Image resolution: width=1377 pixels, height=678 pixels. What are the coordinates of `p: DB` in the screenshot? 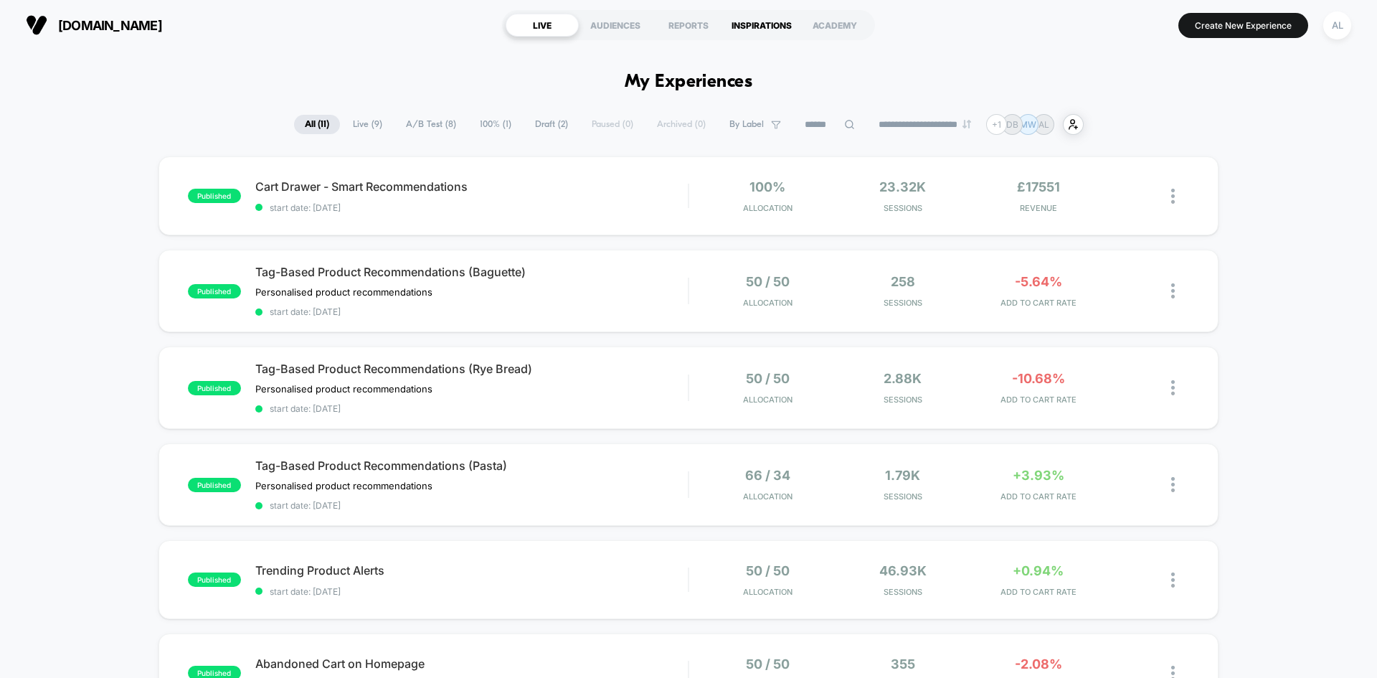 It's located at (1012, 124).